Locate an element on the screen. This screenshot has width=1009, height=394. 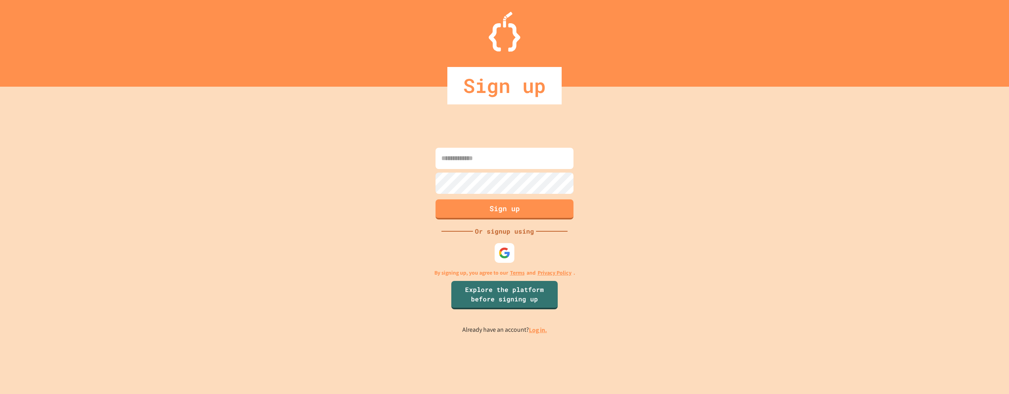
a: Privacy Policy is located at coordinates (555, 273).